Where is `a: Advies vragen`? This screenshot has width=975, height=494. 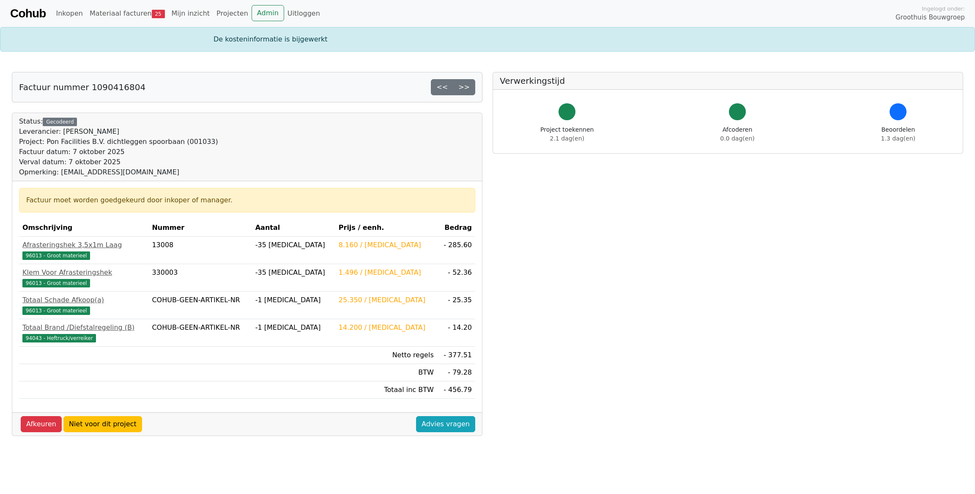 a: Advies vragen is located at coordinates (446, 424).